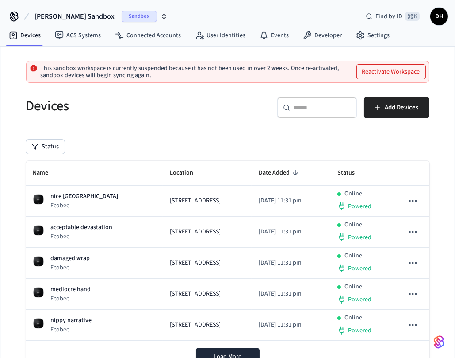  What do you see at coordinates (45, 146) in the screenshot?
I see `button: Status` at bounding box center [45, 146].